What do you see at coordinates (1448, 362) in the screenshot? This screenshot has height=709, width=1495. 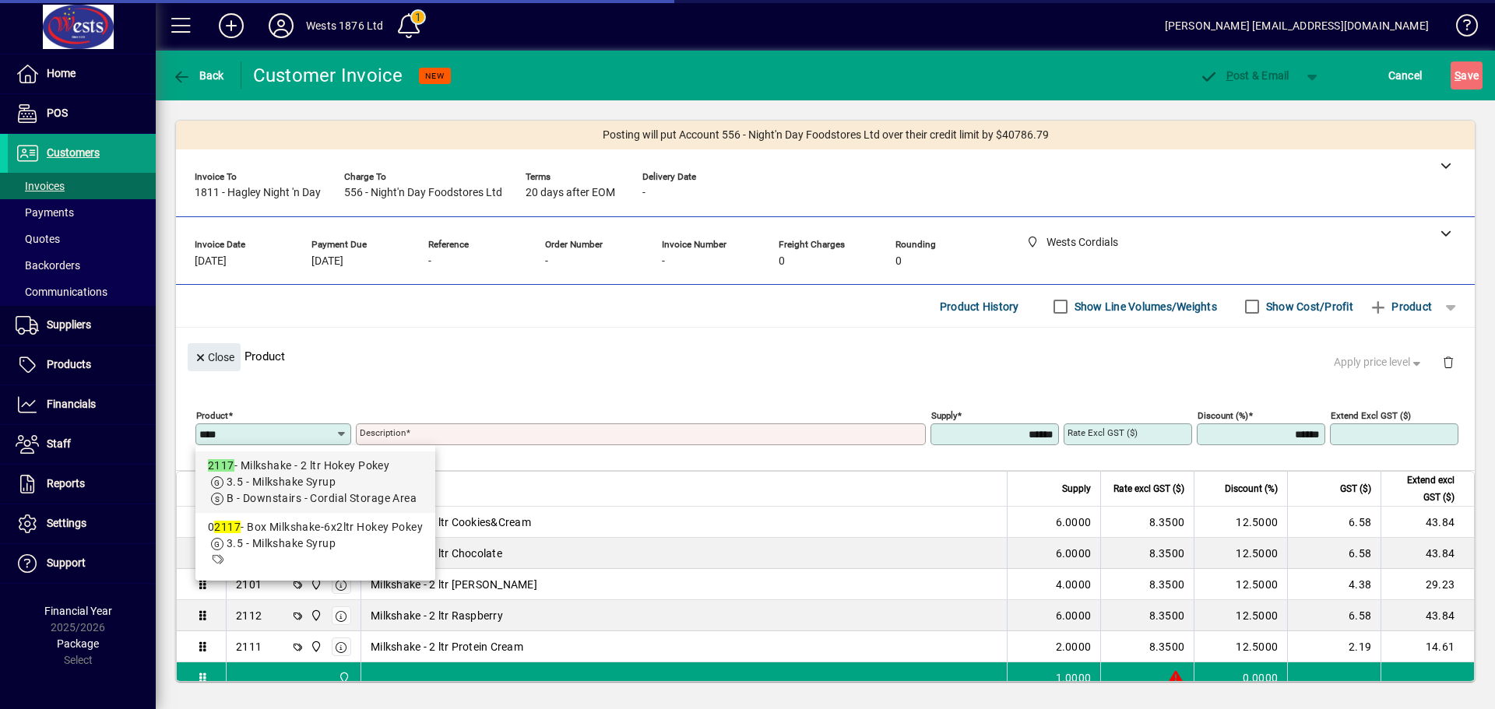 I see `button: Delete` at bounding box center [1448, 362].